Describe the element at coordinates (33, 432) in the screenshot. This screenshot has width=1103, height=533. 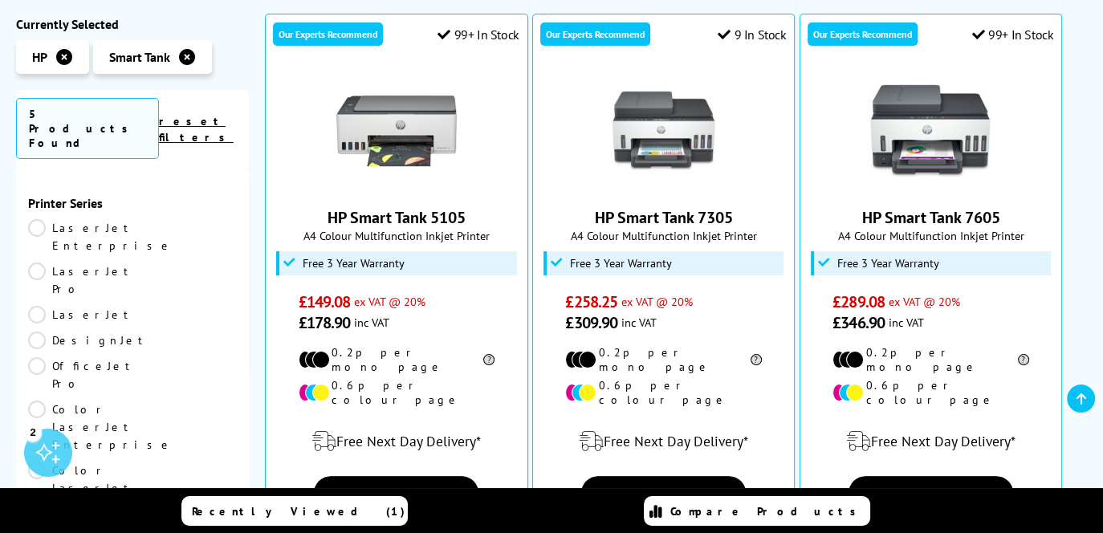
I see `div: 2` at that location.